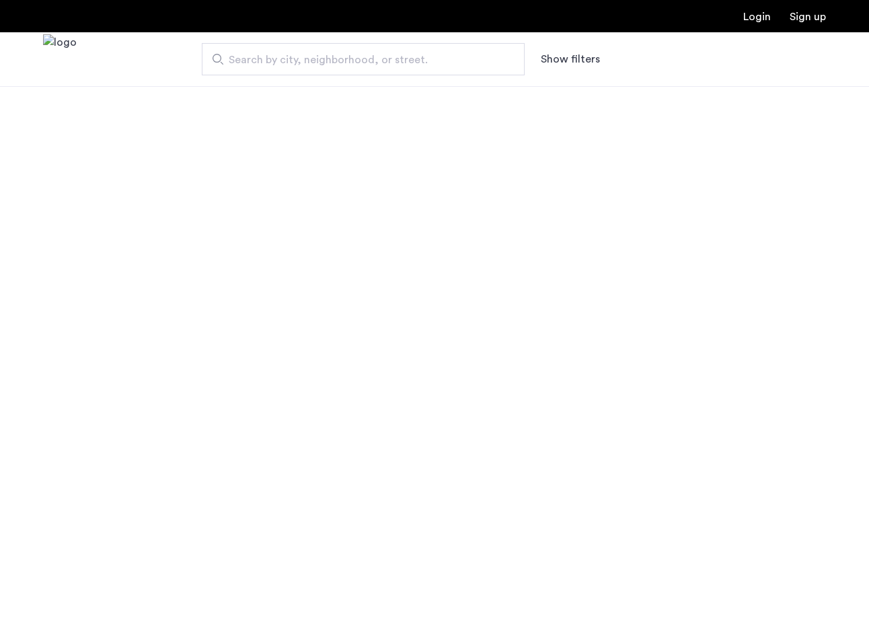 The width and height of the screenshot is (869, 631). I want to click on span: Search by city, neighborhood, or street., so click(358, 60).